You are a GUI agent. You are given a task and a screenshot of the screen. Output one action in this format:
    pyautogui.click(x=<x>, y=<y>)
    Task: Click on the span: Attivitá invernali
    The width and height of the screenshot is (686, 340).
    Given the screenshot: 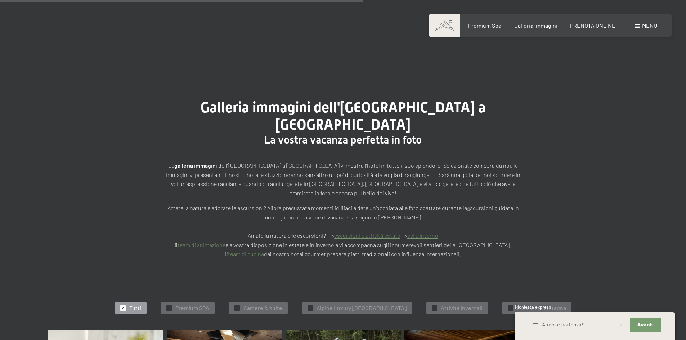 What is the action you would take?
    pyautogui.click(x=462, y=308)
    